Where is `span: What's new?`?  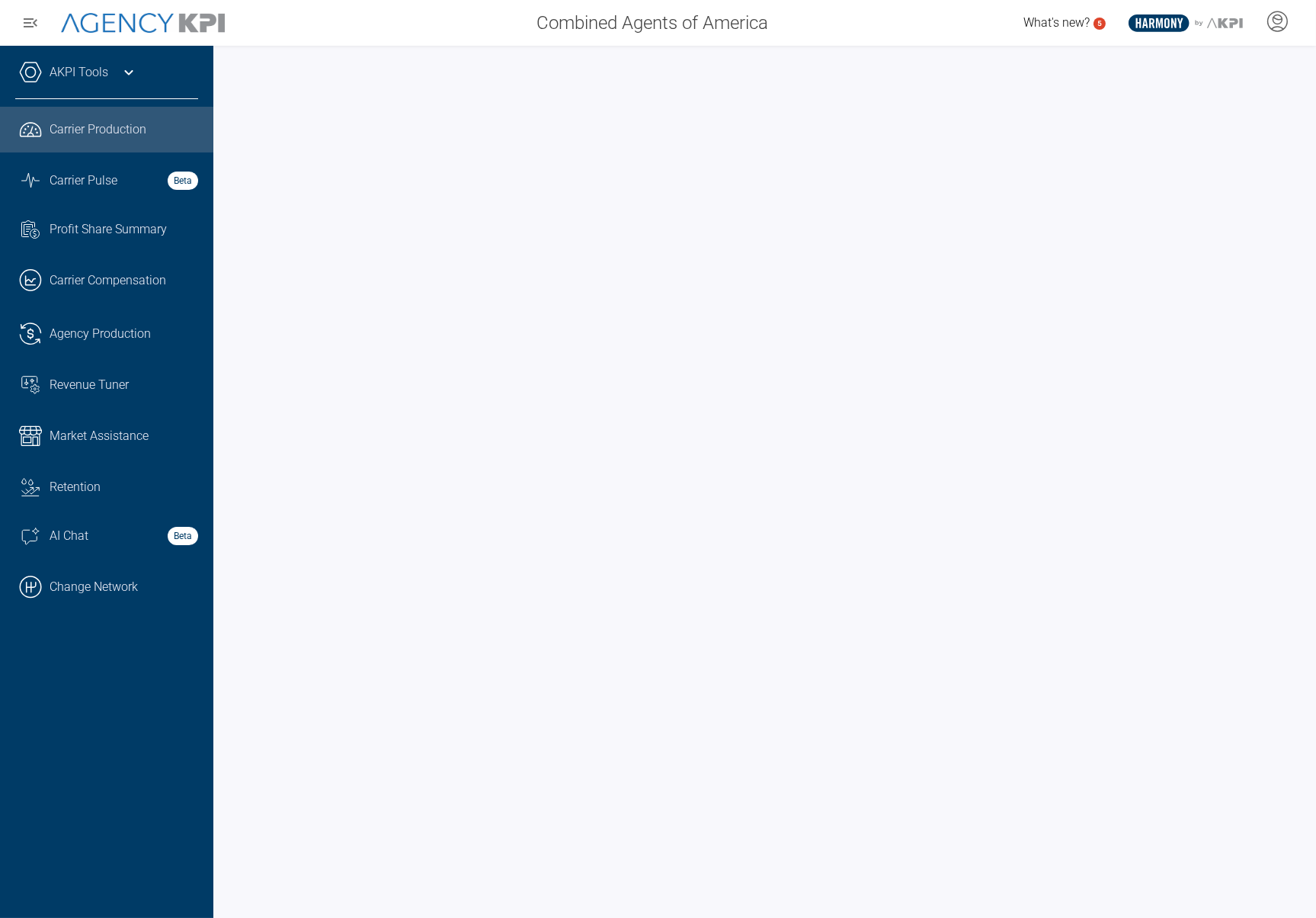
span: What's new? is located at coordinates (1056, 23).